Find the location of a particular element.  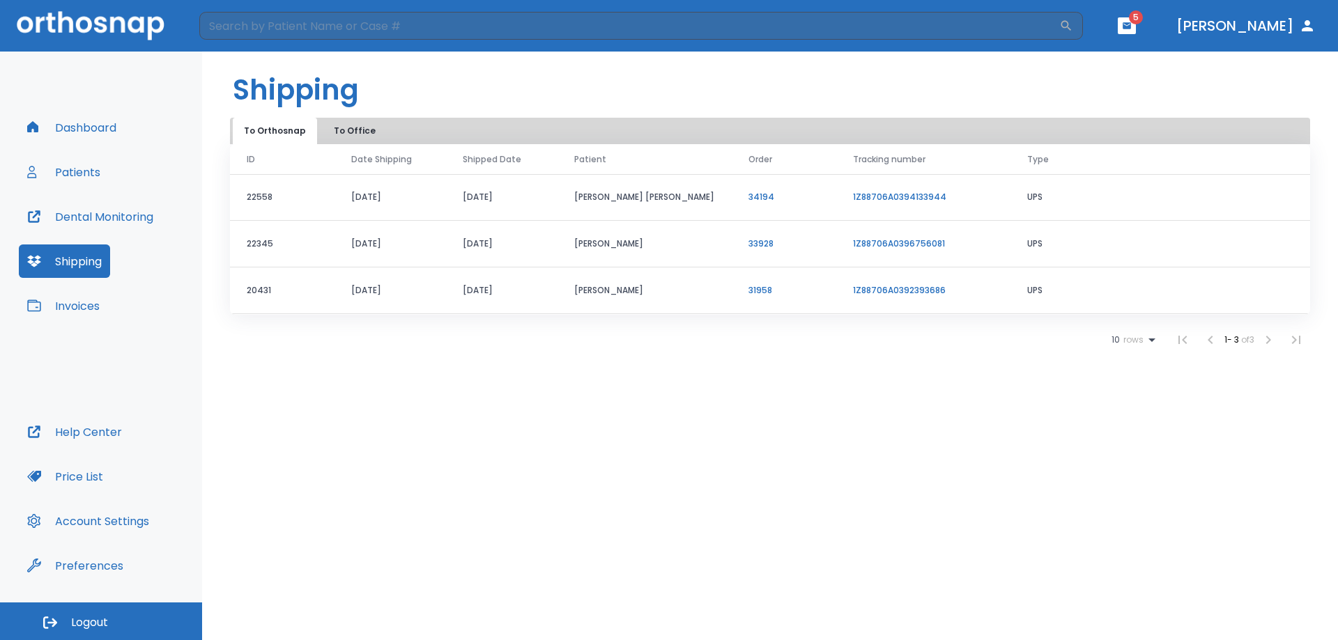

div: Tooltip anchor is located at coordinates (127, 566).